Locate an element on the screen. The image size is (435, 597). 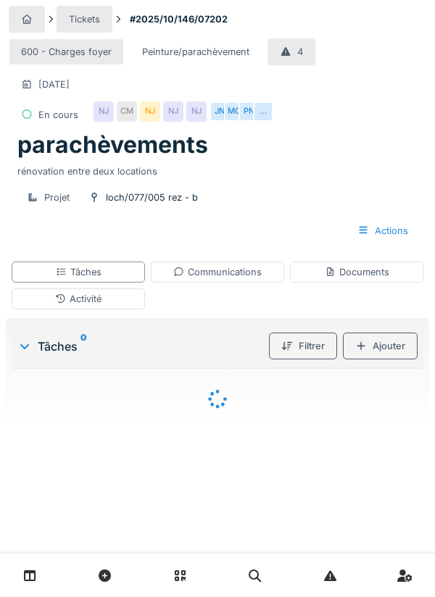
div: MC is located at coordinates (234, 112).